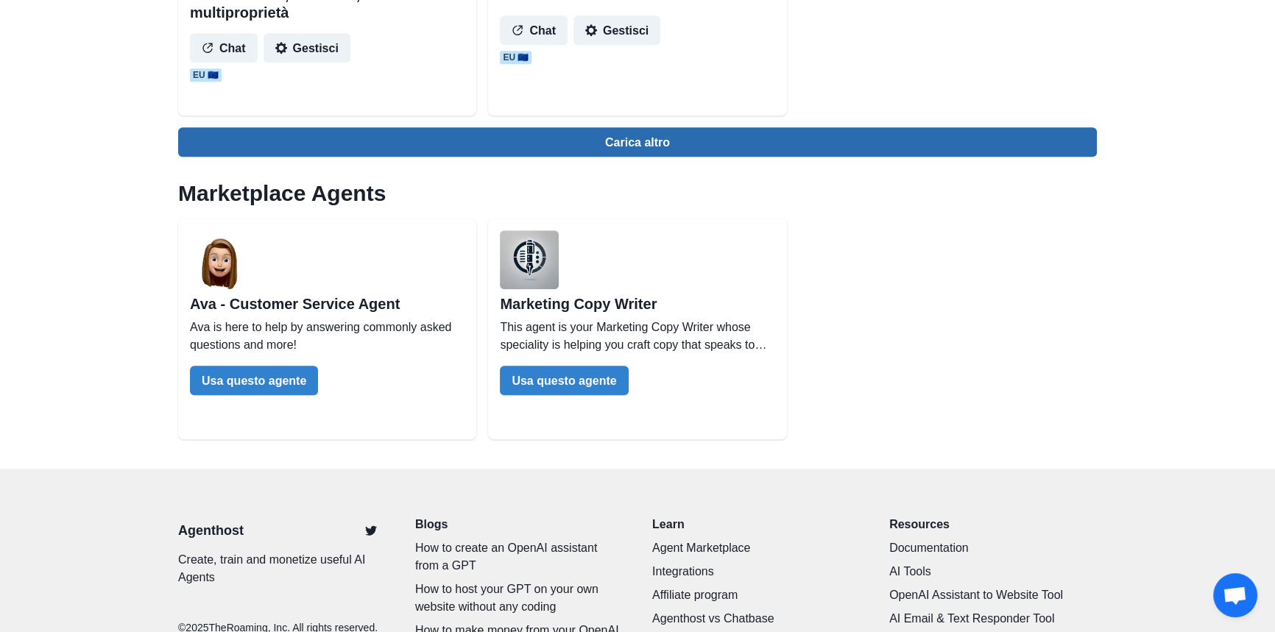 The image size is (1275, 632). Describe the element at coordinates (519, 557) in the screenshot. I see `p: How to create an OpenAI assistant from a GPT` at that location.